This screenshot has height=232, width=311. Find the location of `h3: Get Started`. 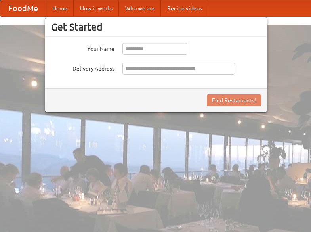

h3: Get Started is located at coordinates (156, 27).